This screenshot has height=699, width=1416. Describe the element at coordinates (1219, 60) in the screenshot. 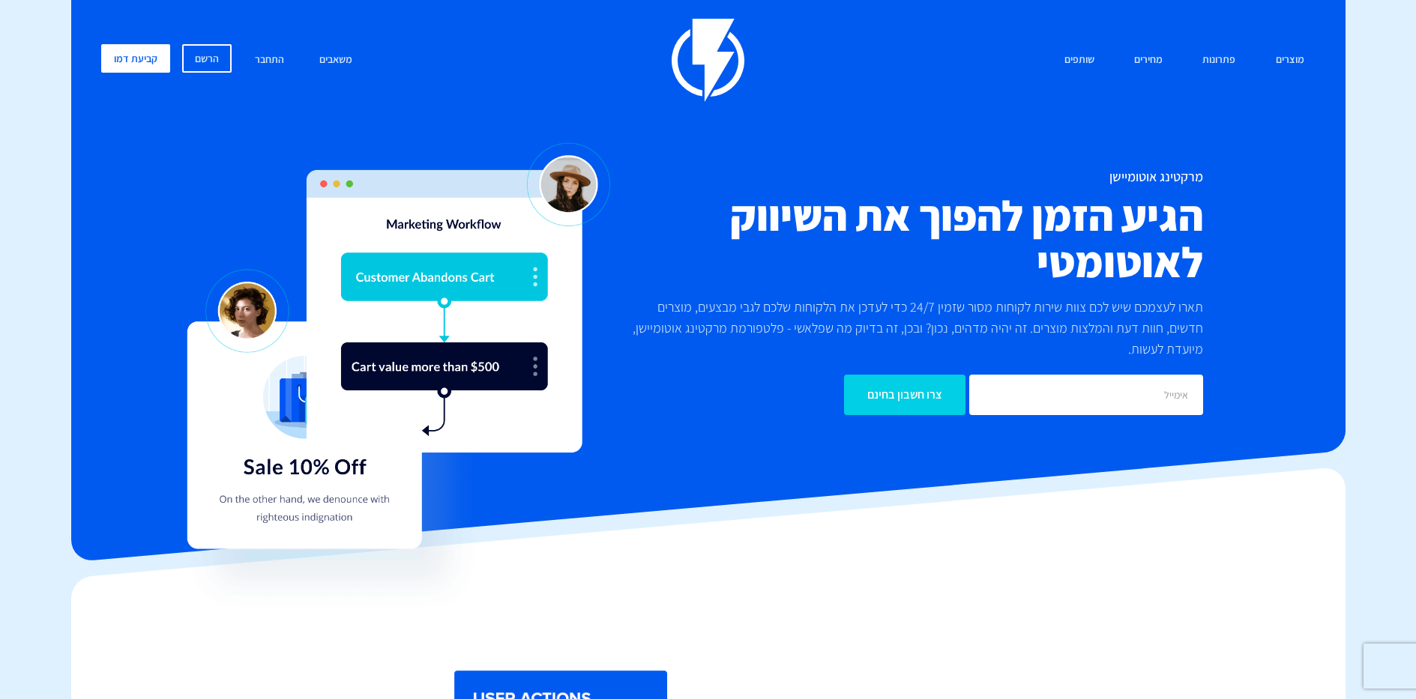

I see `a: פתרונות` at that location.